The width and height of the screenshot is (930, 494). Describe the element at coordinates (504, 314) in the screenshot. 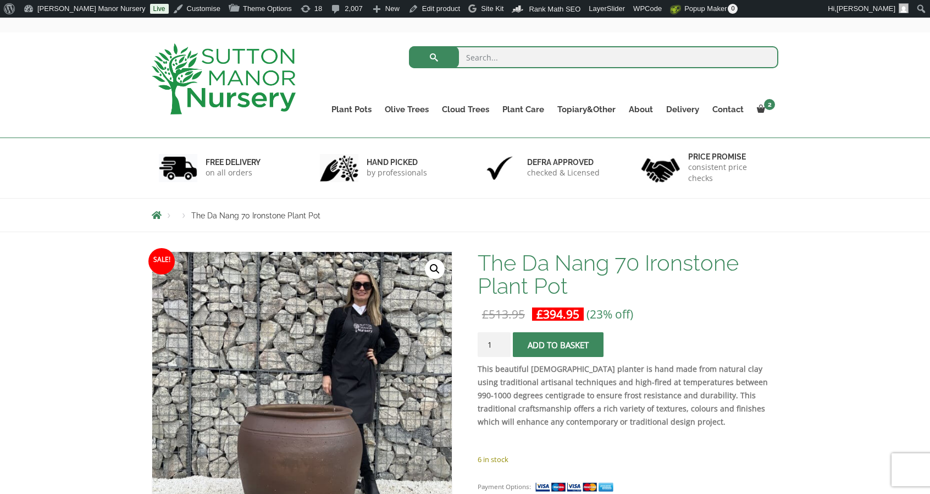

I see `bdi: 513.95` at that location.